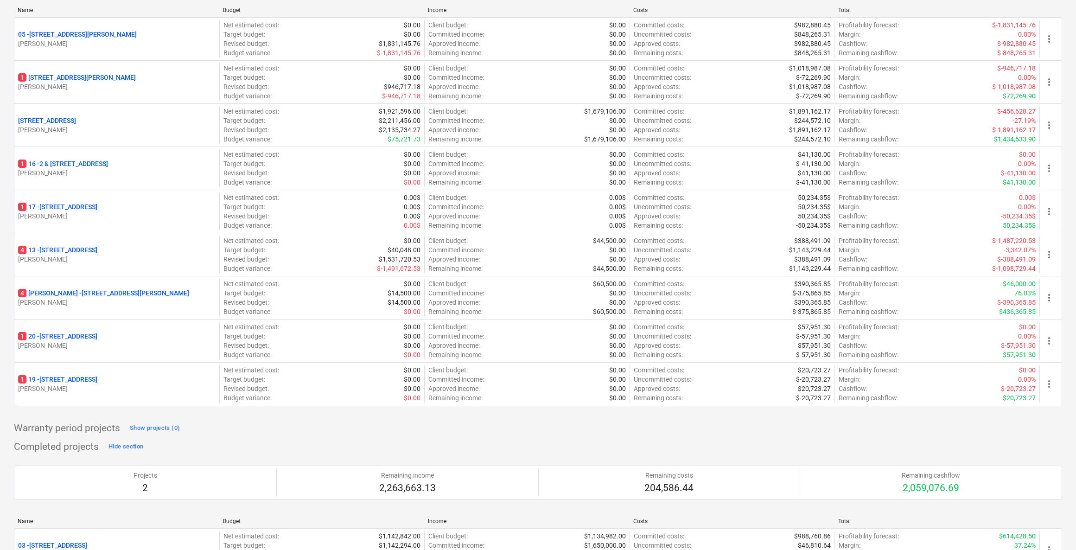 The width and height of the screenshot is (1076, 550). Describe the element at coordinates (527, 10) in the screenshot. I see `div: Income` at that location.